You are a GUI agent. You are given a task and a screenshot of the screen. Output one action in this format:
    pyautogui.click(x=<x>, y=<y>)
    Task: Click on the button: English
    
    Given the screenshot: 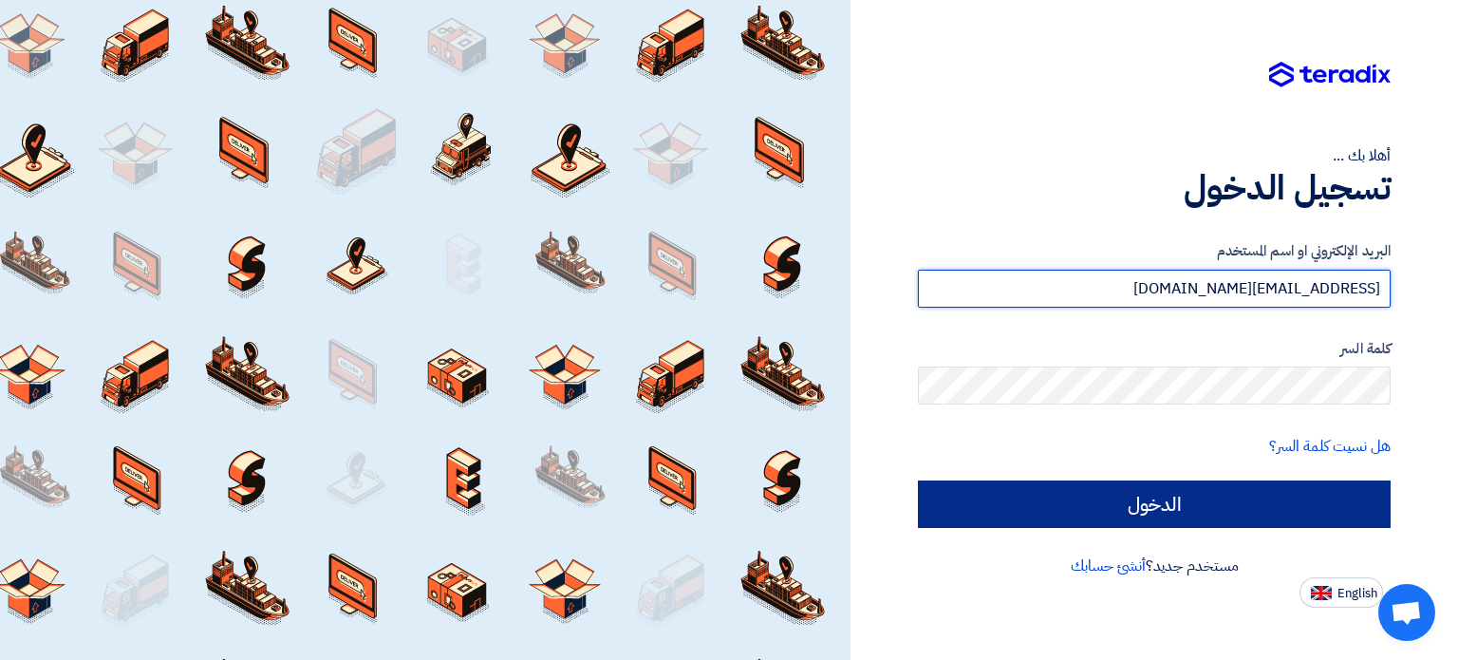 What is the action you would take?
    pyautogui.click(x=1342, y=592)
    